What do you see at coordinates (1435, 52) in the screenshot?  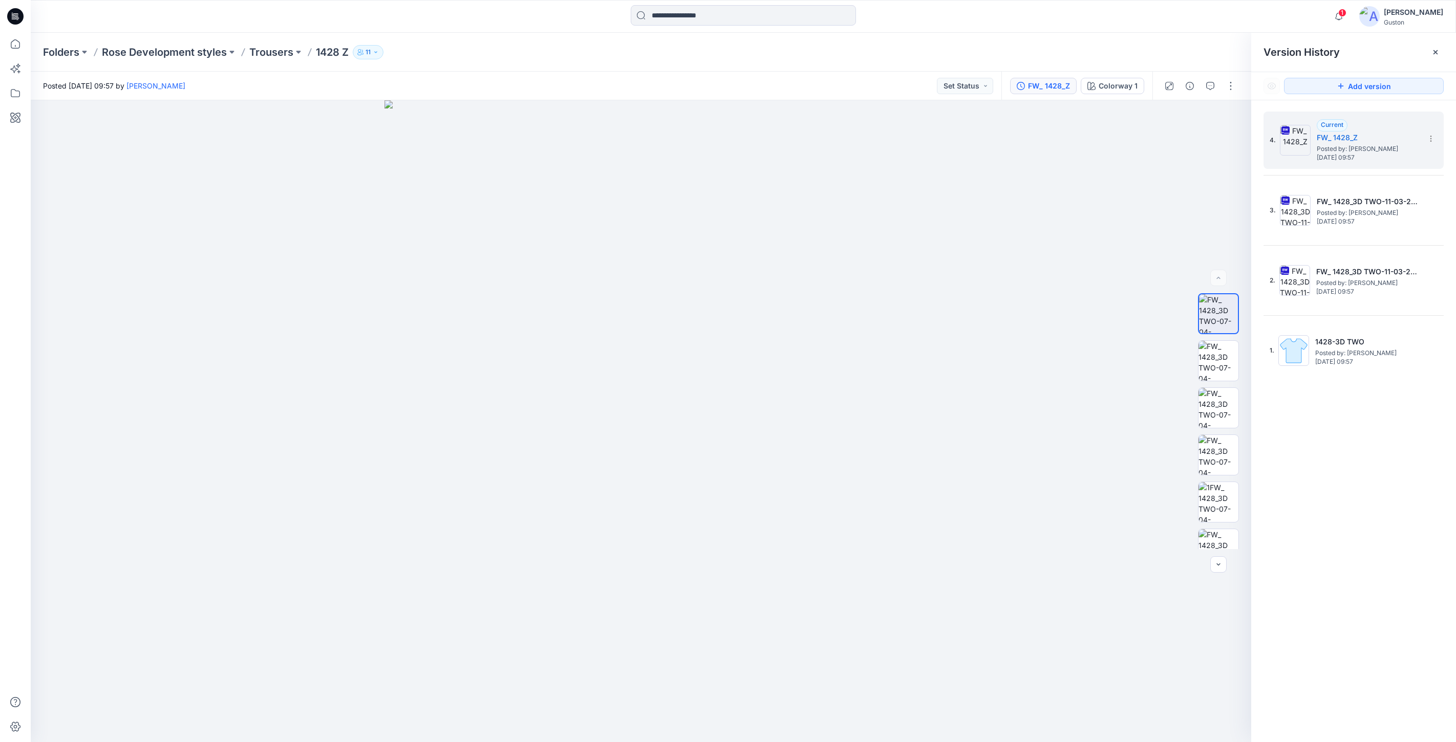 I see `button: Close` at bounding box center [1435, 52].